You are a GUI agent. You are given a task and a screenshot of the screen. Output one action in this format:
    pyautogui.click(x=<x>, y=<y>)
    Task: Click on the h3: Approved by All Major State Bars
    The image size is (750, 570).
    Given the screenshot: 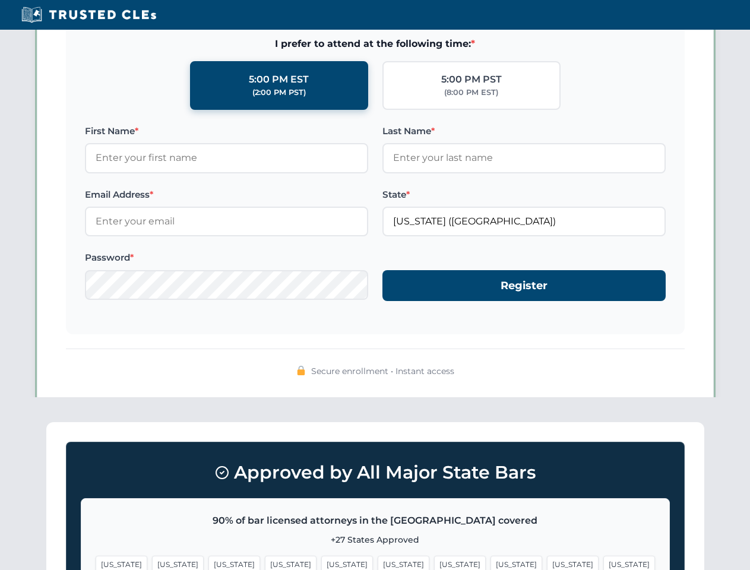 What is the action you would take?
    pyautogui.click(x=375, y=473)
    